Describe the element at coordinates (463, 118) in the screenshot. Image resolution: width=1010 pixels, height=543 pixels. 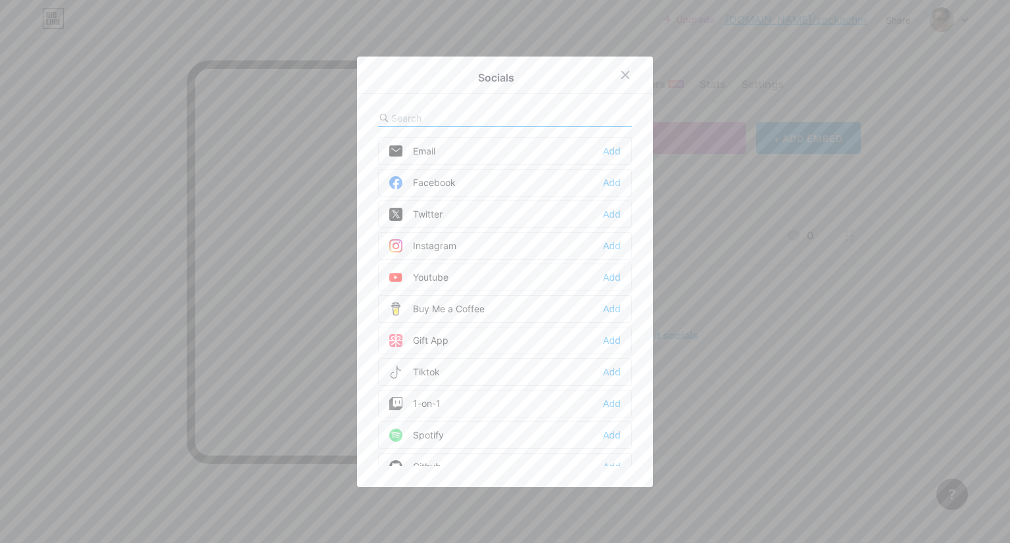
I see `input: Search` at that location.